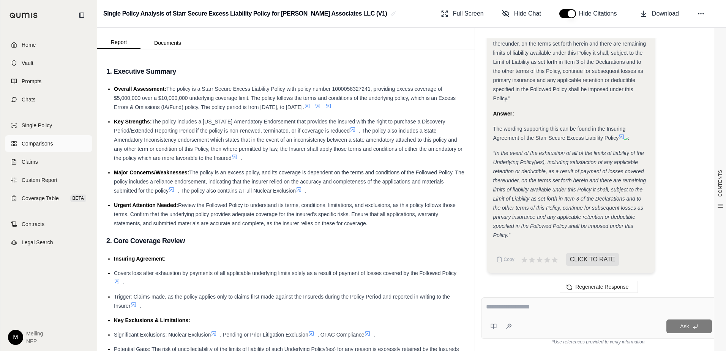 The height and width of the screenshot is (351, 726). I want to click on span: Key Exclusions & Limitations:, so click(152, 320).